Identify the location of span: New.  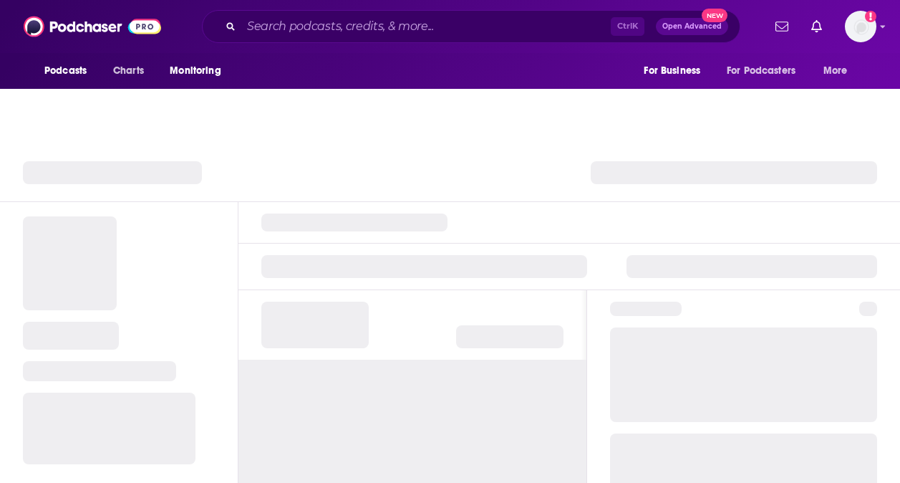
(715, 15).